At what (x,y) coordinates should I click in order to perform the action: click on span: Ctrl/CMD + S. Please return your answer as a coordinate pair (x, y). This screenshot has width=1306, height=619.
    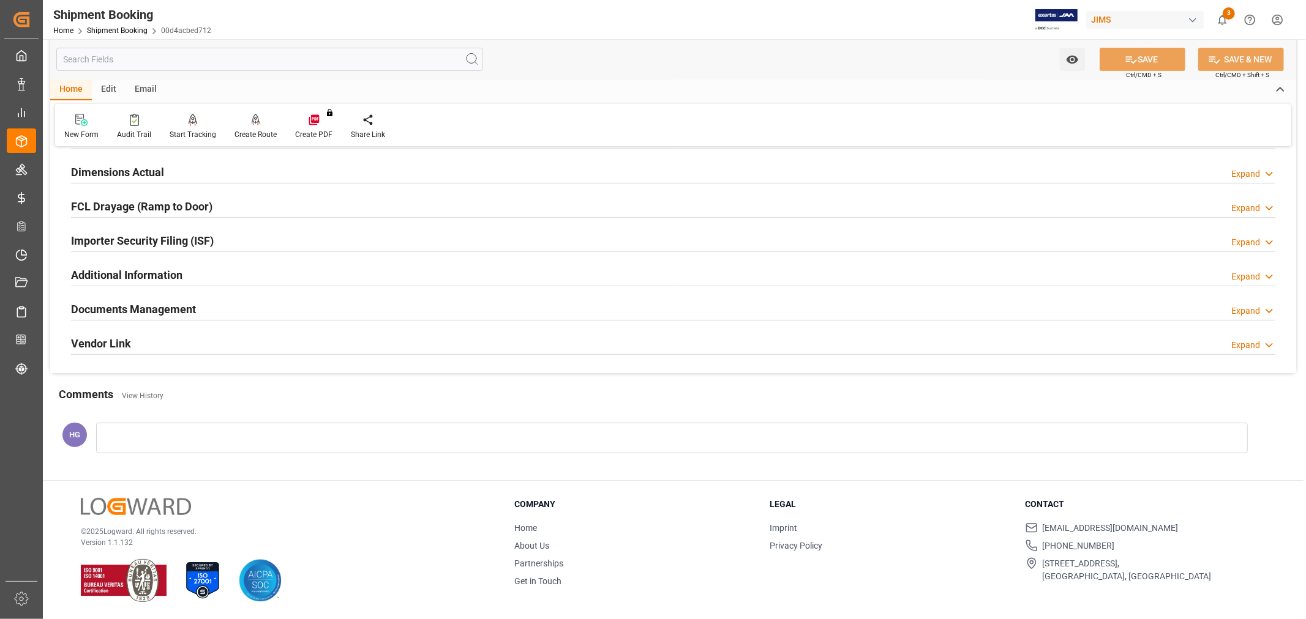
    Looking at the image, I should click on (1143, 75).